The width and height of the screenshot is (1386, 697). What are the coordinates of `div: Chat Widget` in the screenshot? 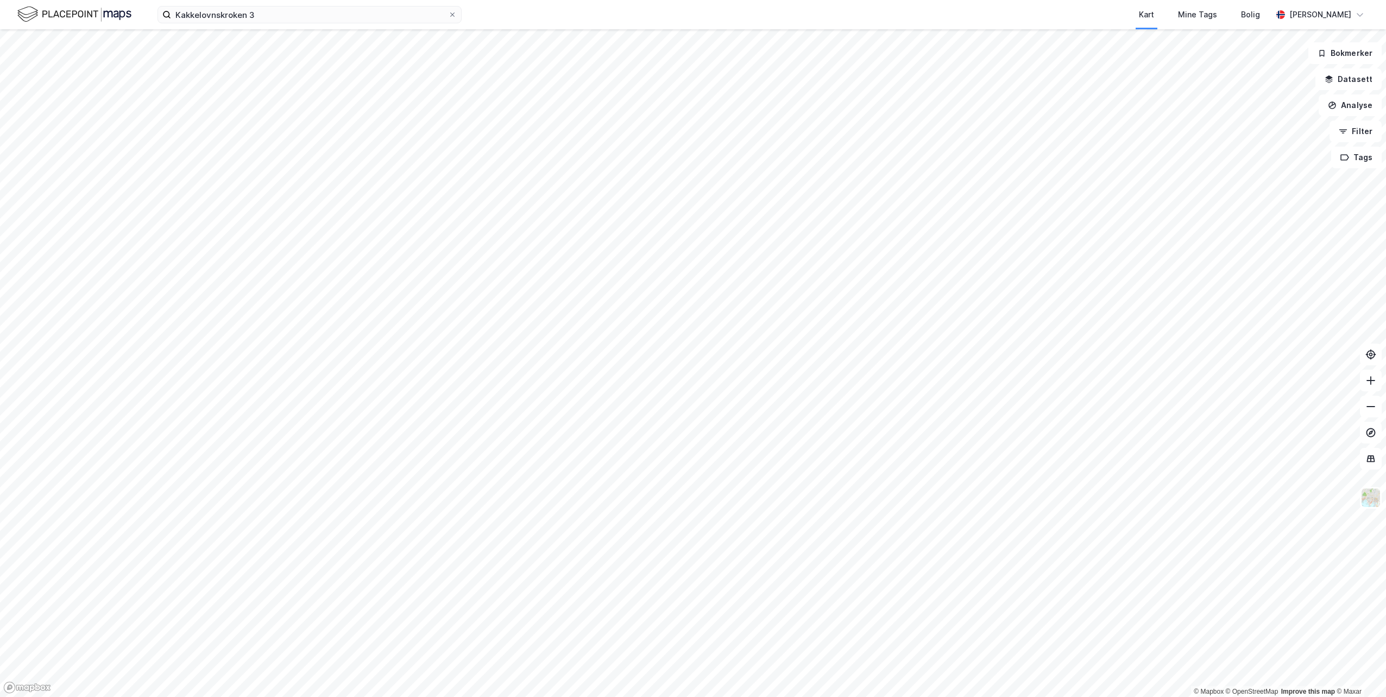 It's located at (1359, 671).